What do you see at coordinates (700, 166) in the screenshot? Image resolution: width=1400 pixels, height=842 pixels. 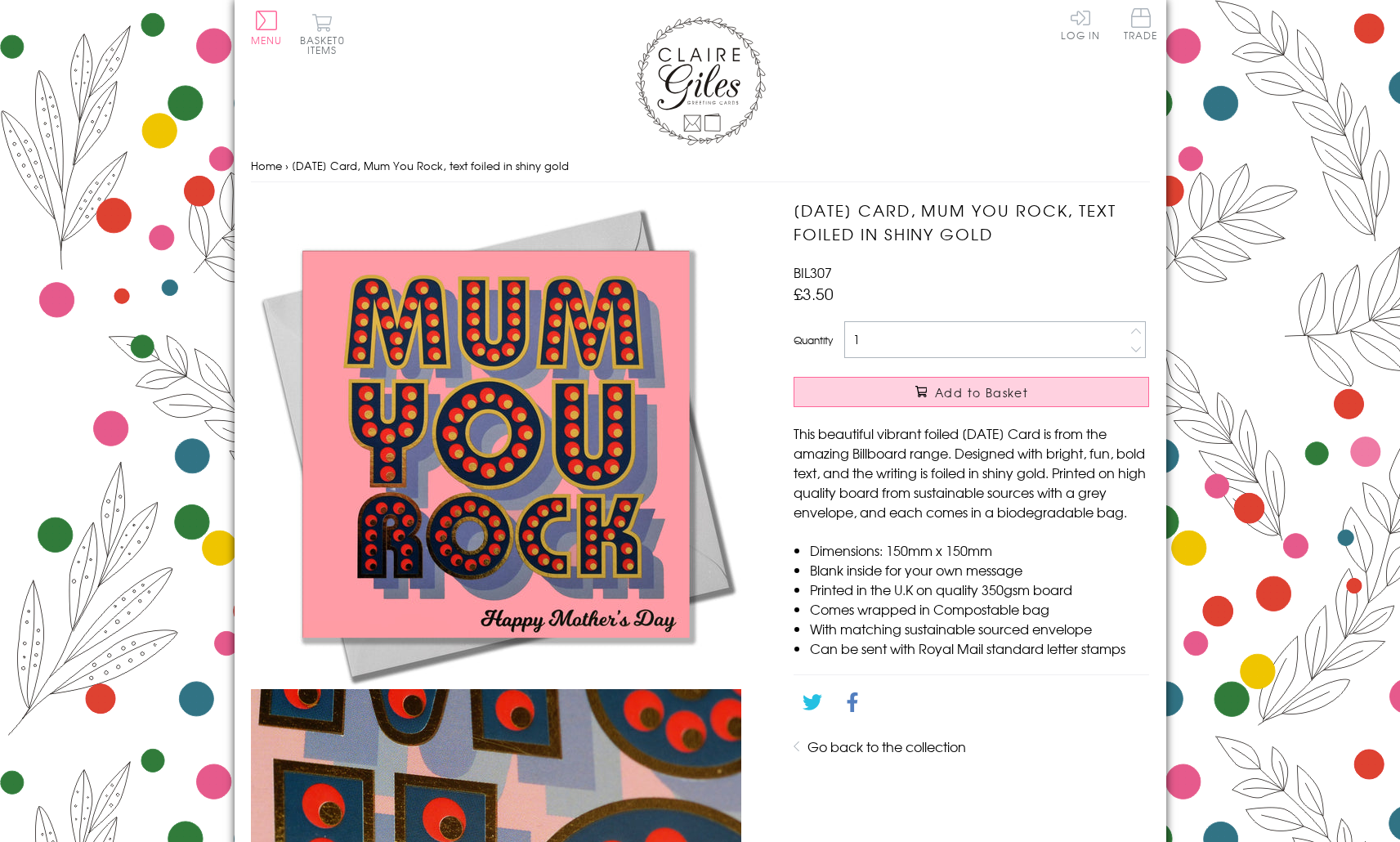 I see `nav: breadcrumbs` at bounding box center [700, 166].